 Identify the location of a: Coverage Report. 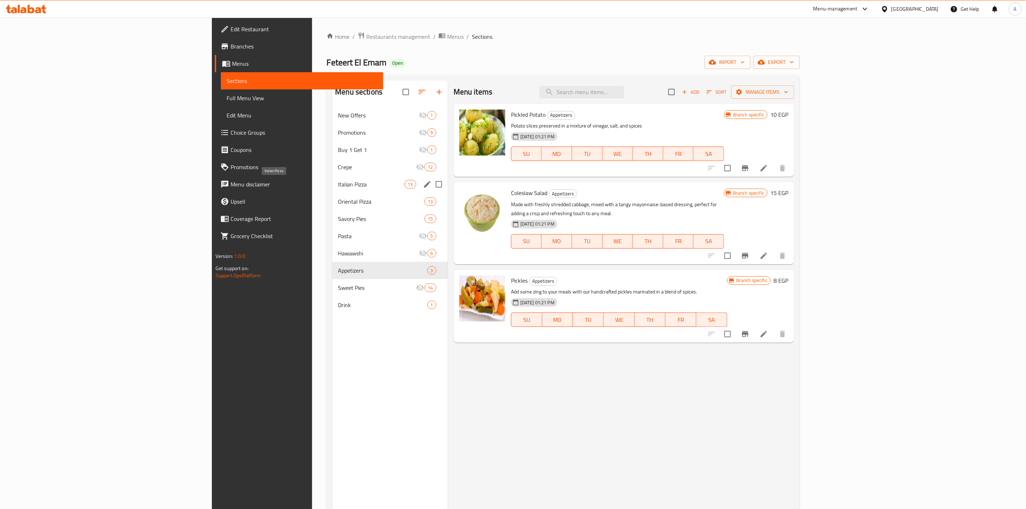
(299, 219).